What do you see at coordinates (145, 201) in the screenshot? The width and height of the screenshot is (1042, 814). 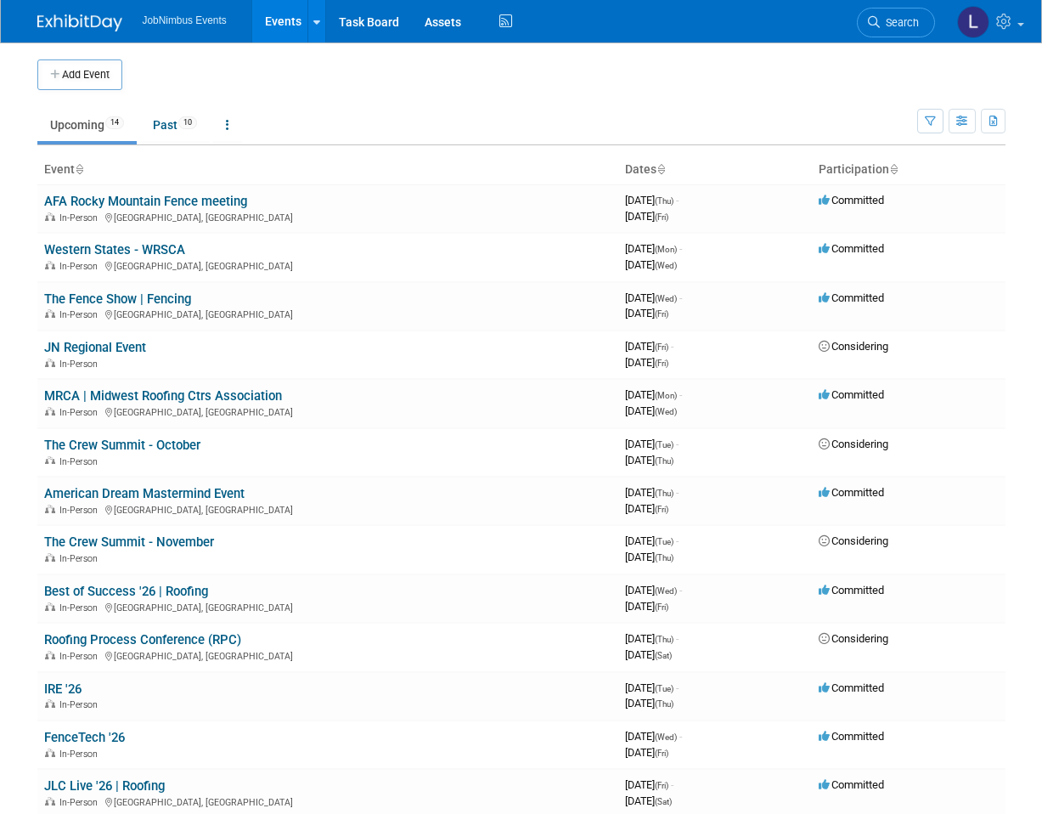 I see `a: AFA Rocky Mountain Fence meeting` at bounding box center [145, 201].